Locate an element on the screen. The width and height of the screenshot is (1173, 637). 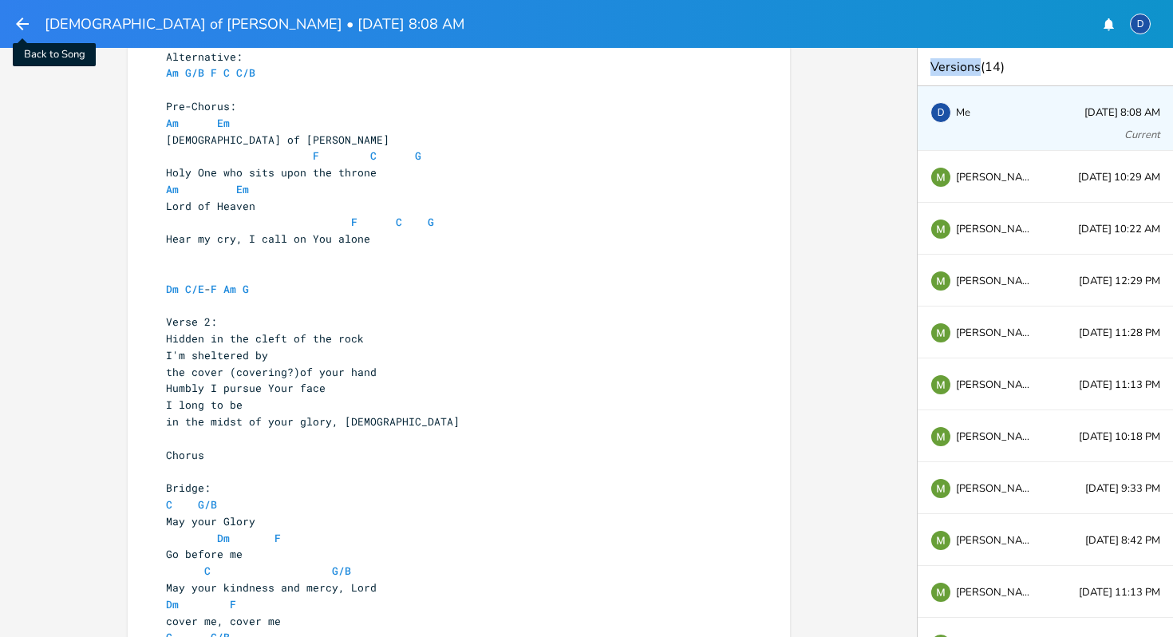
span: May your kindness and mercy, Lord is located at coordinates (271, 587).